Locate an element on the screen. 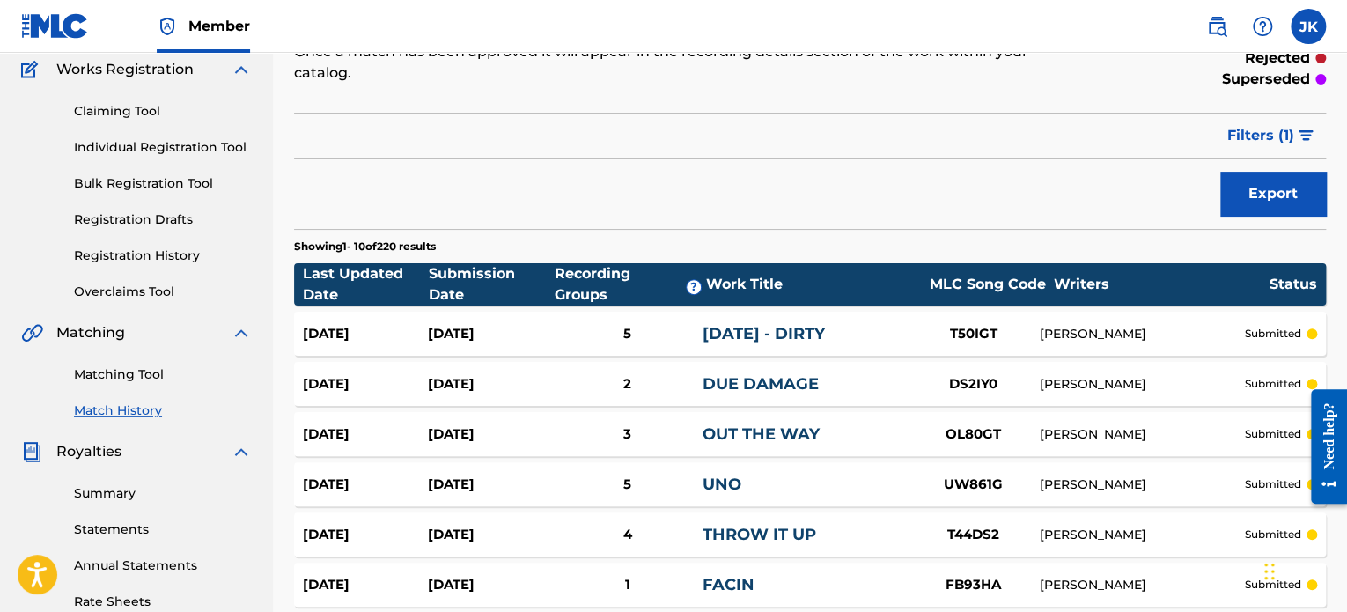 The width and height of the screenshot is (1347, 612). button: Filters (1) is located at coordinates (1271, 136).